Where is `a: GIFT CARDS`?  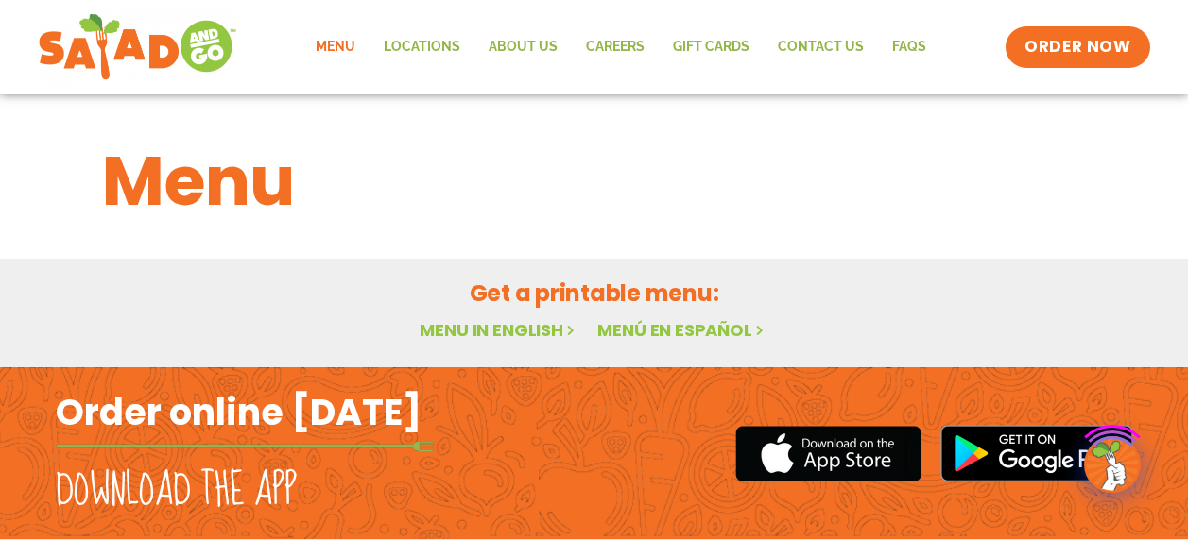
a: GIFT CARDS is located at coordinates (710, 47).